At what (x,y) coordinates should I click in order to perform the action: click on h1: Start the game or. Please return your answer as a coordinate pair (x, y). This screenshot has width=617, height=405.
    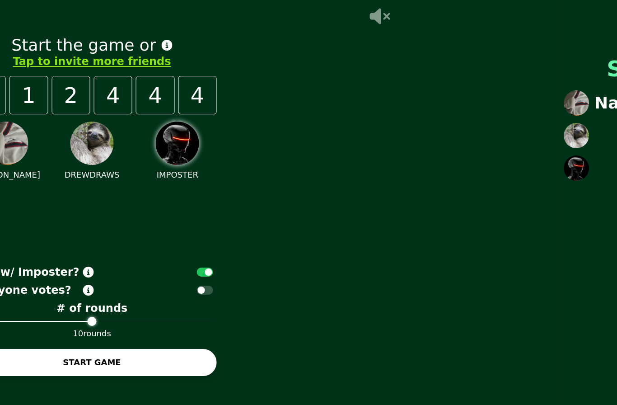
    Looking at the image, I should click on (92, 45).